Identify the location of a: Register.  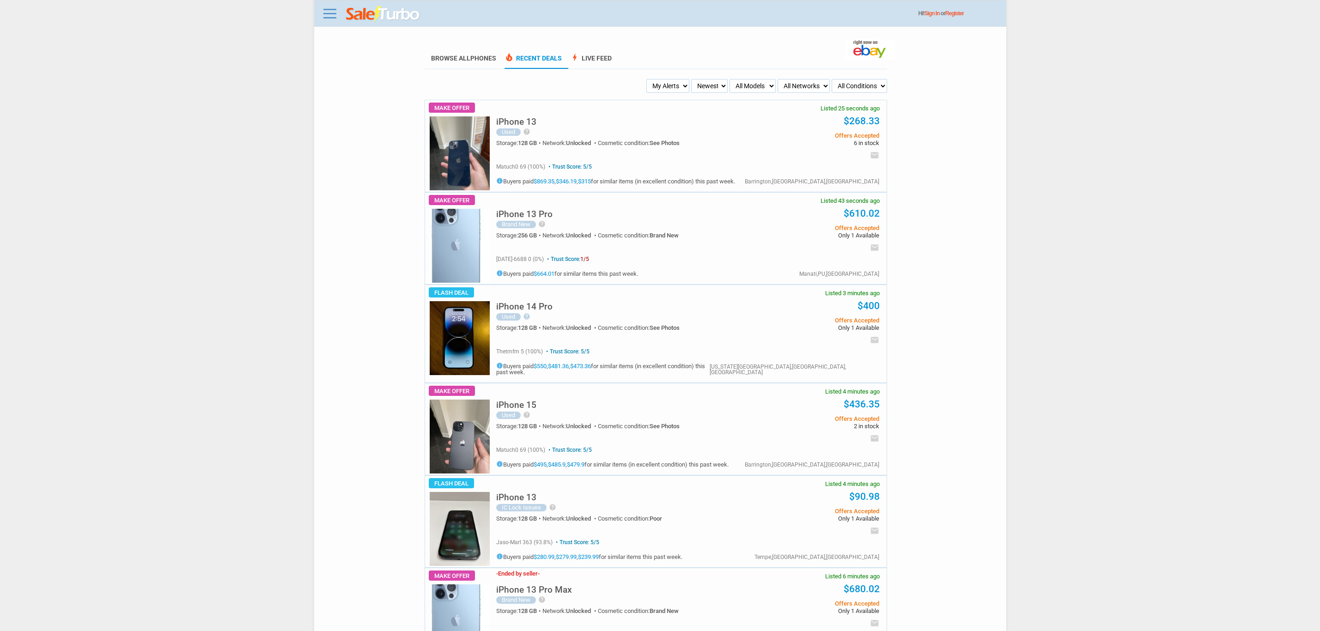
(954, 13).